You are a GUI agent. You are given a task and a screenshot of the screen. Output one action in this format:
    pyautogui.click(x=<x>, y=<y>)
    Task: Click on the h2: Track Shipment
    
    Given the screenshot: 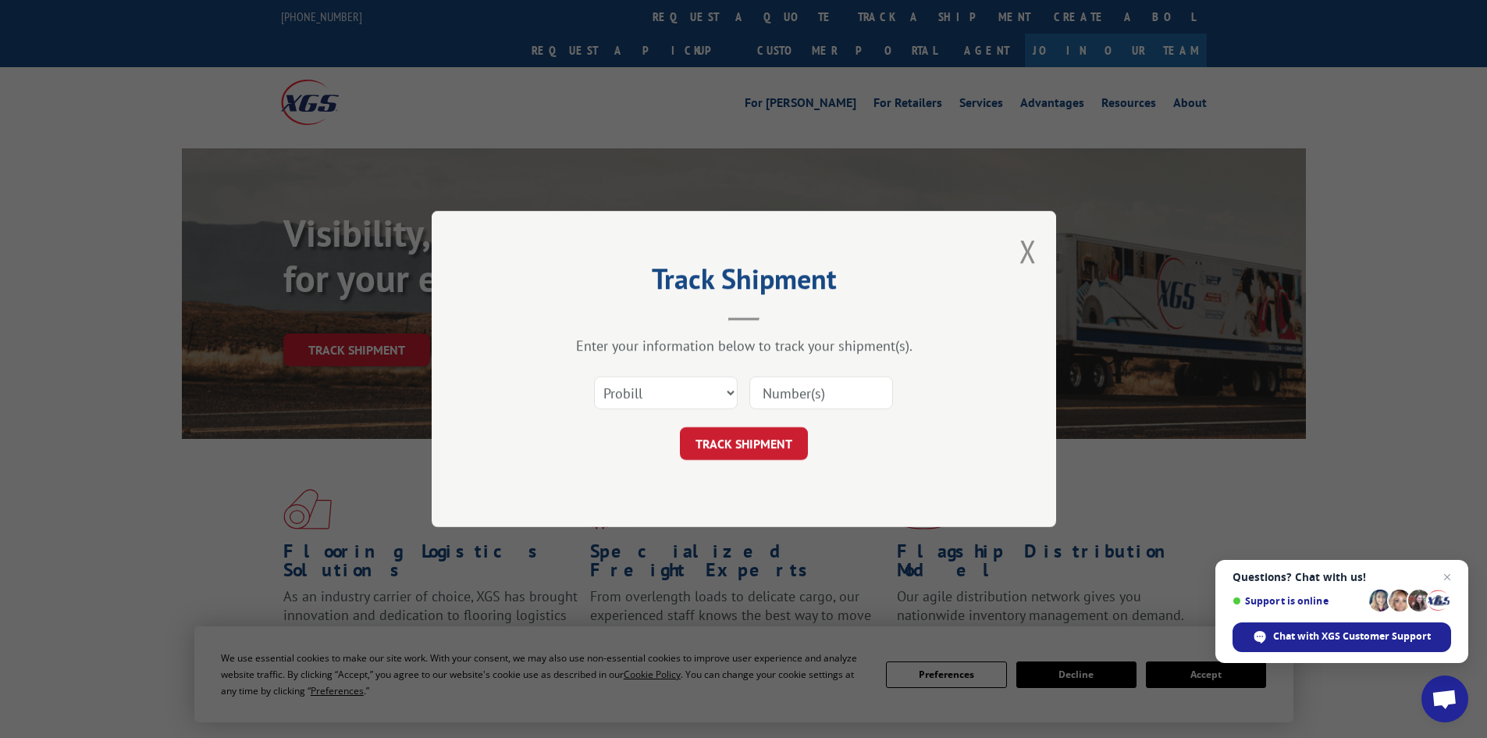 What is the action you would take?
    pyautogui.click(x=744, y=283)
    